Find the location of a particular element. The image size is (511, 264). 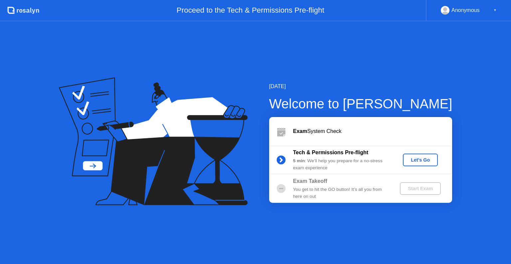

button: Let's Go is located at coordinates (420, 160).